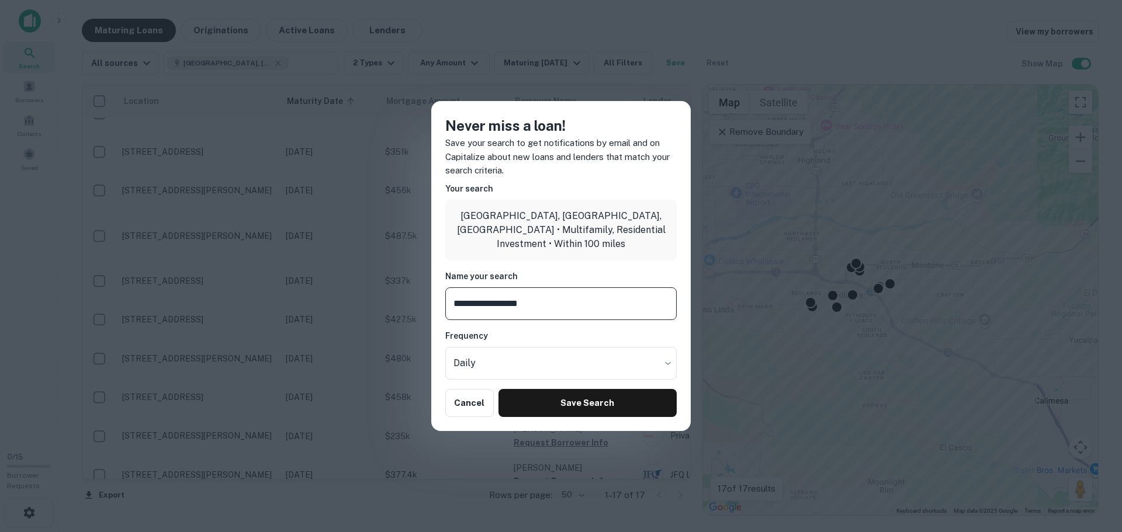  Describe the element at coordinates (587, 403) in the screenshot. I see `button: Save Search` at that location.